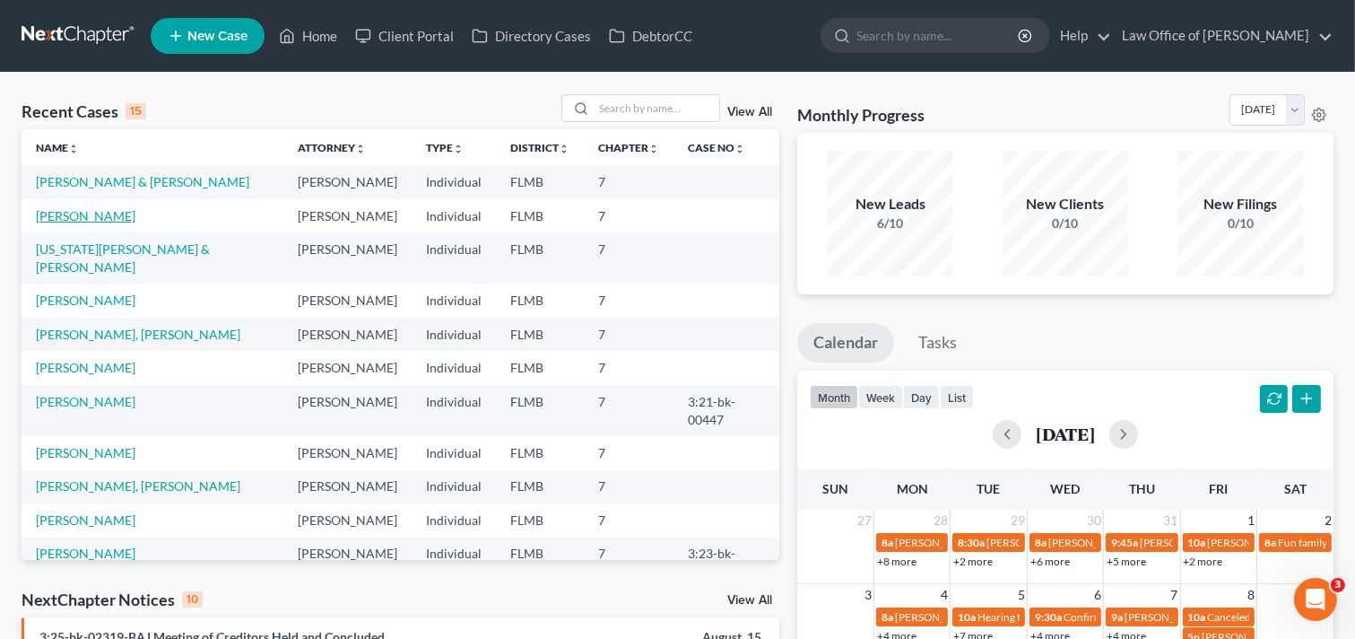 This screenshot has width=1355, height=639. I want to click on a: +2 more, so click(1204, 561).